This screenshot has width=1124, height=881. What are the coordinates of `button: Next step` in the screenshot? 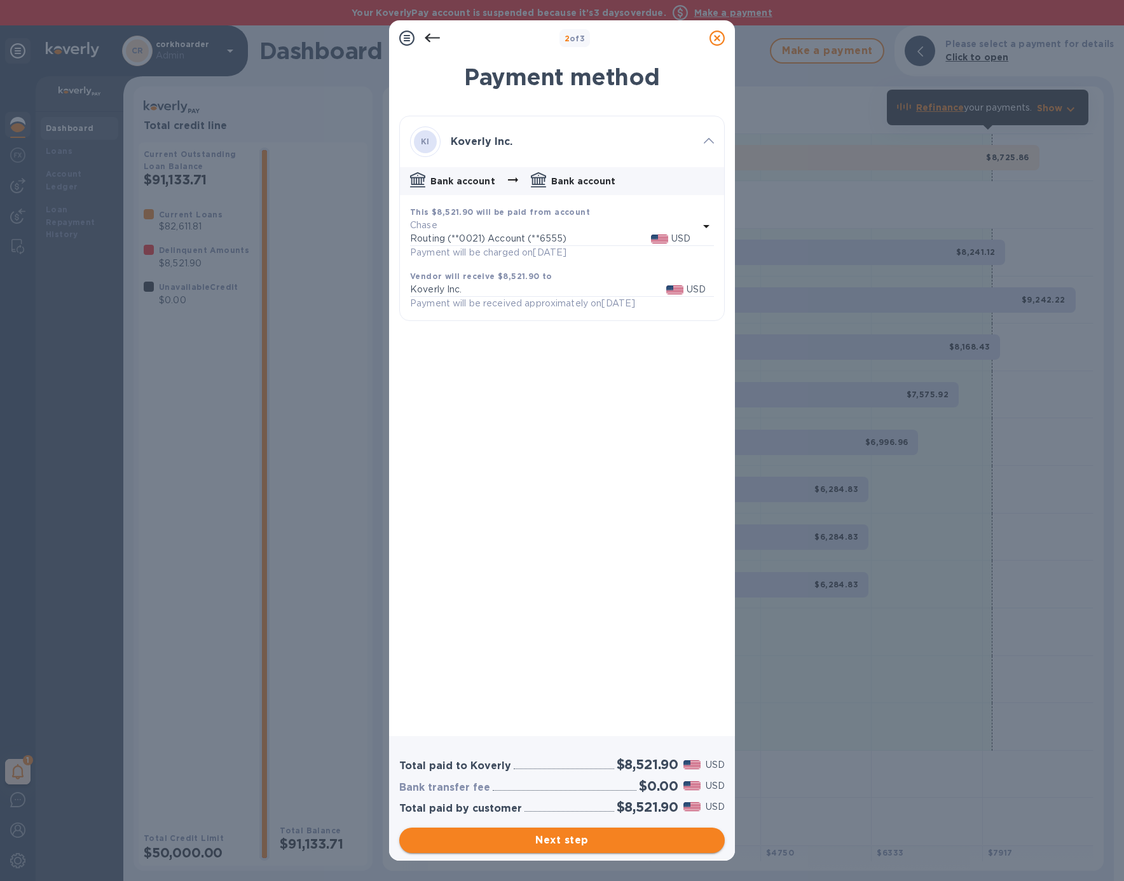 It's located at (562, 840).